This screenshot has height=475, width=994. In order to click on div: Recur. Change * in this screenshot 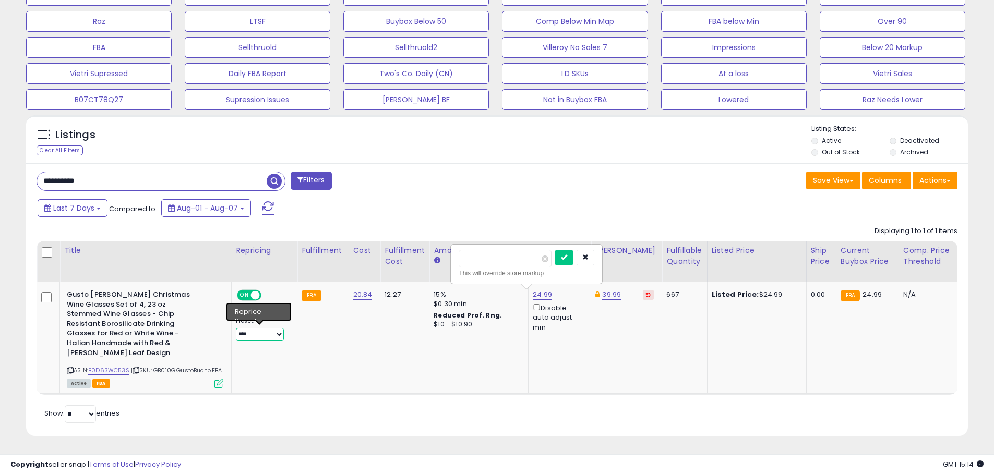, I will do `click(262, 311)`.